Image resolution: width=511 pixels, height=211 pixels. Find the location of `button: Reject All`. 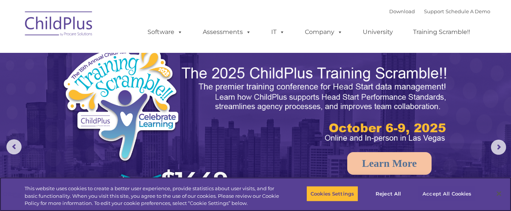

button: Reject All is located at coordinates (388, 194).